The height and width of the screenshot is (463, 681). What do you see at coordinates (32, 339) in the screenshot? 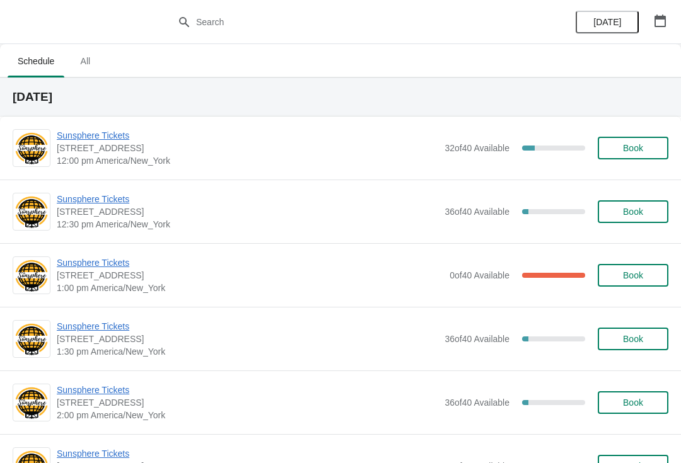
I see `img: Sunsphere Tickets | 810 Clinch Avenue, Knoxville, TN, USA | 1:30 pm America/New_York` at bounding box center [32, 339].